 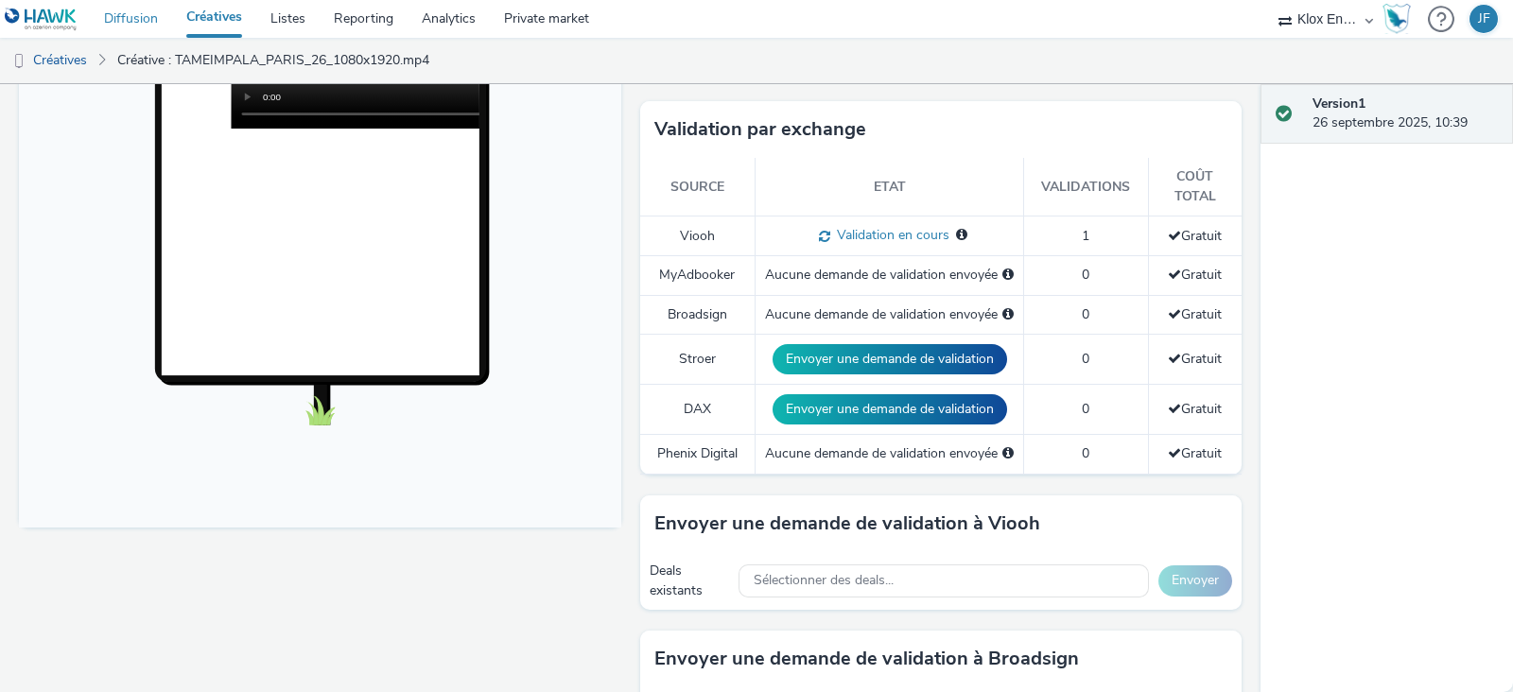 What do you see at coordinates (698, 275) in the screenshot?
I see `td: MyAdbooker` at bounding box center [698, 275].